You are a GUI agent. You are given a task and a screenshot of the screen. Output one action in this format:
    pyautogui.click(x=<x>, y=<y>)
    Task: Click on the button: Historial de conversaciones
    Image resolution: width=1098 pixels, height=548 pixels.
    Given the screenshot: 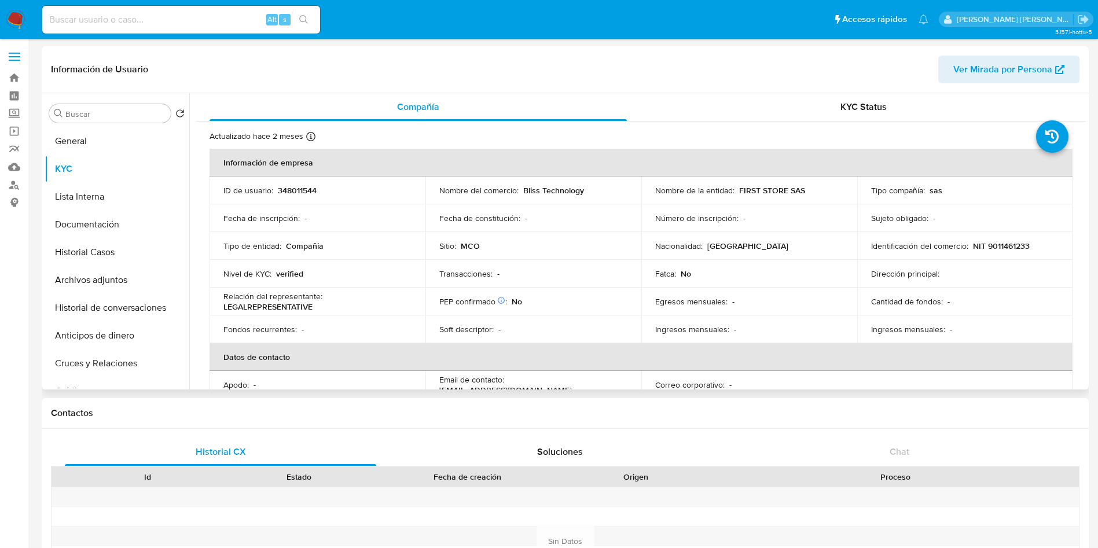 What is the action you would take?
    pyautogui.click(x=117, y=308)
    